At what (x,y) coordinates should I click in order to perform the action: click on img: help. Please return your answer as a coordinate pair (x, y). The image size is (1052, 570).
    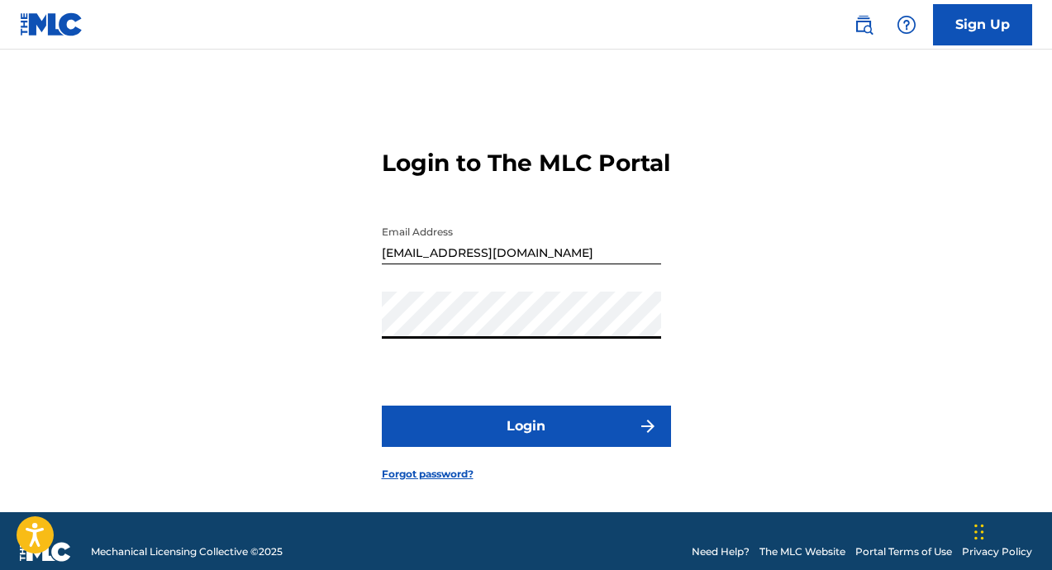
    Looking at the image, I should click on (907, 25).